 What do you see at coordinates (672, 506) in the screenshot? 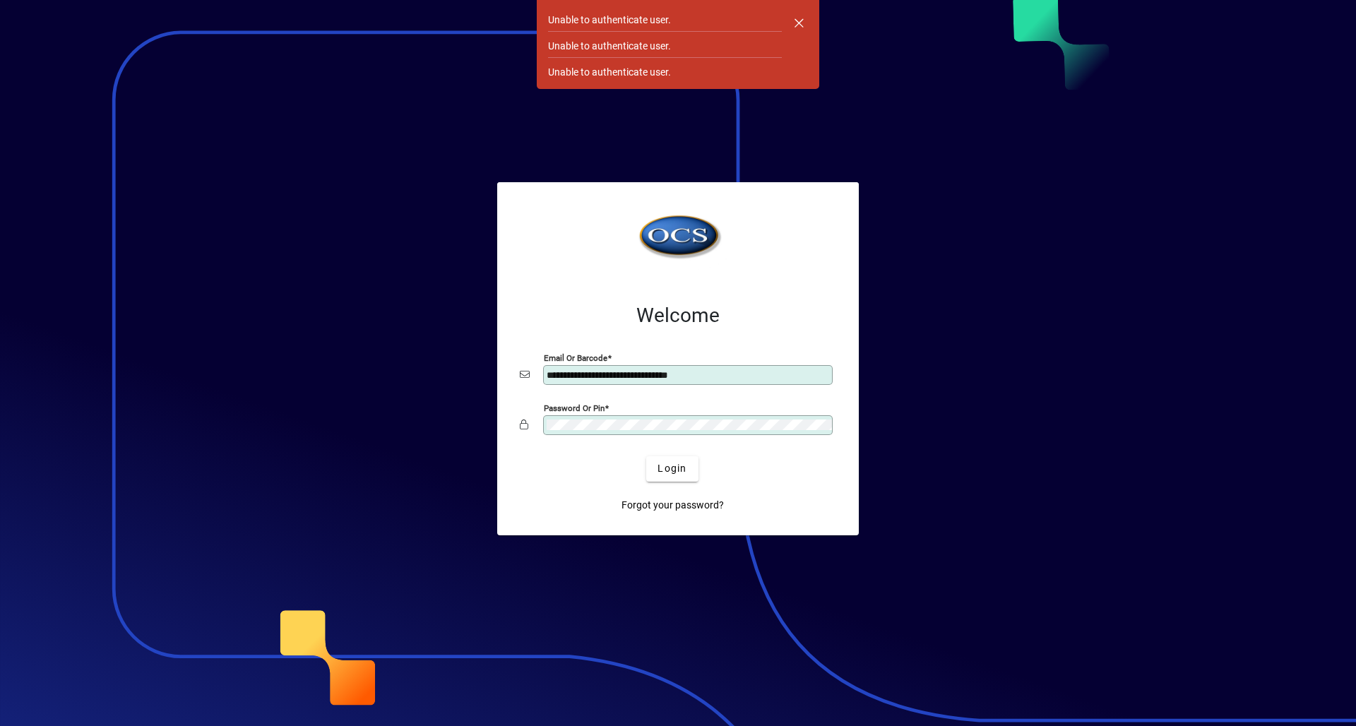
I see `a: Forgot your password?` at bounding box center [672, 506].